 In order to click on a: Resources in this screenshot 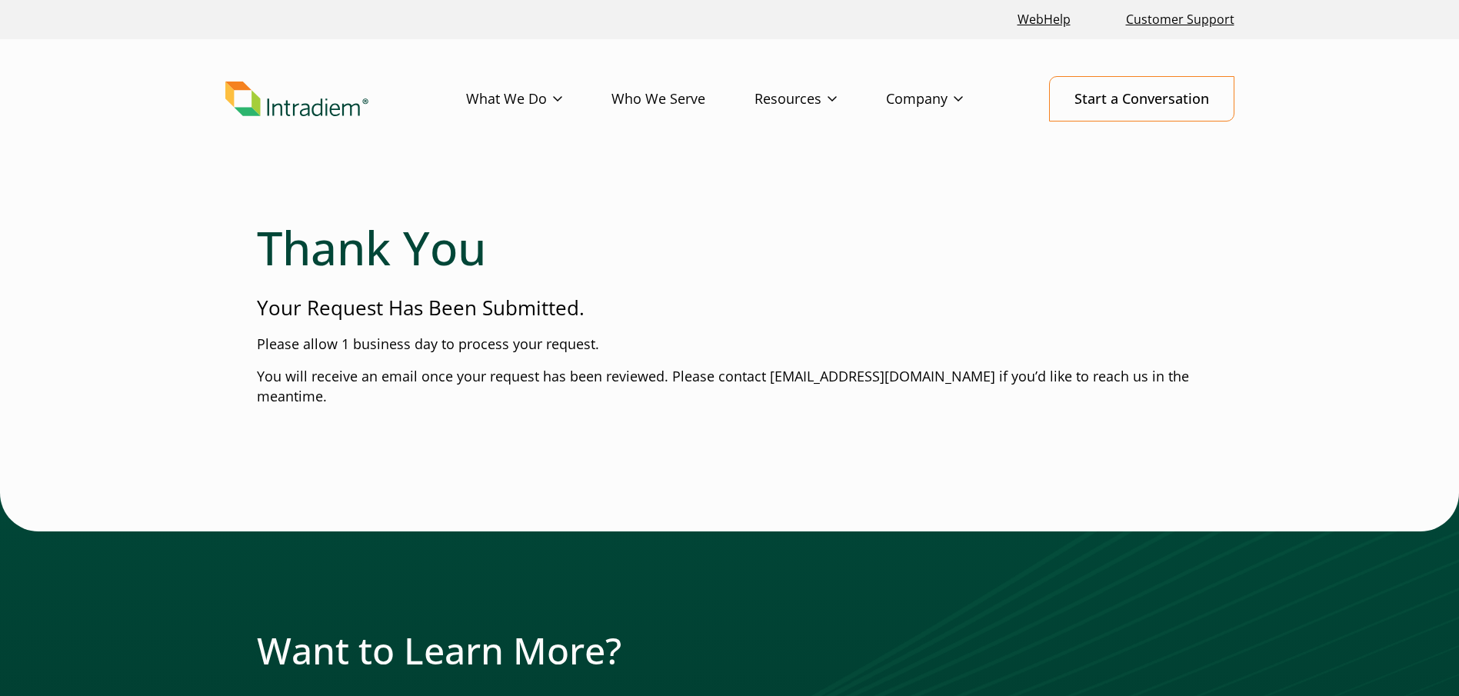, I will do `click(820, 99)`.